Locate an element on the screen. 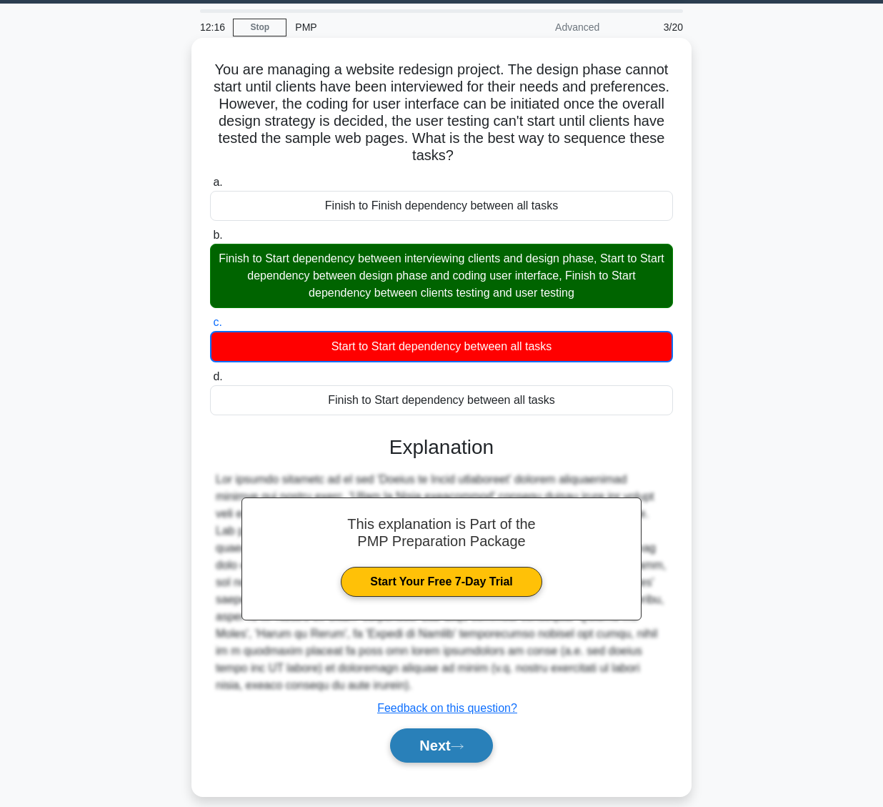 The width and height of the screenshot is (883, 807). u: Feedback on this question? is located at coordinates (447, 707).